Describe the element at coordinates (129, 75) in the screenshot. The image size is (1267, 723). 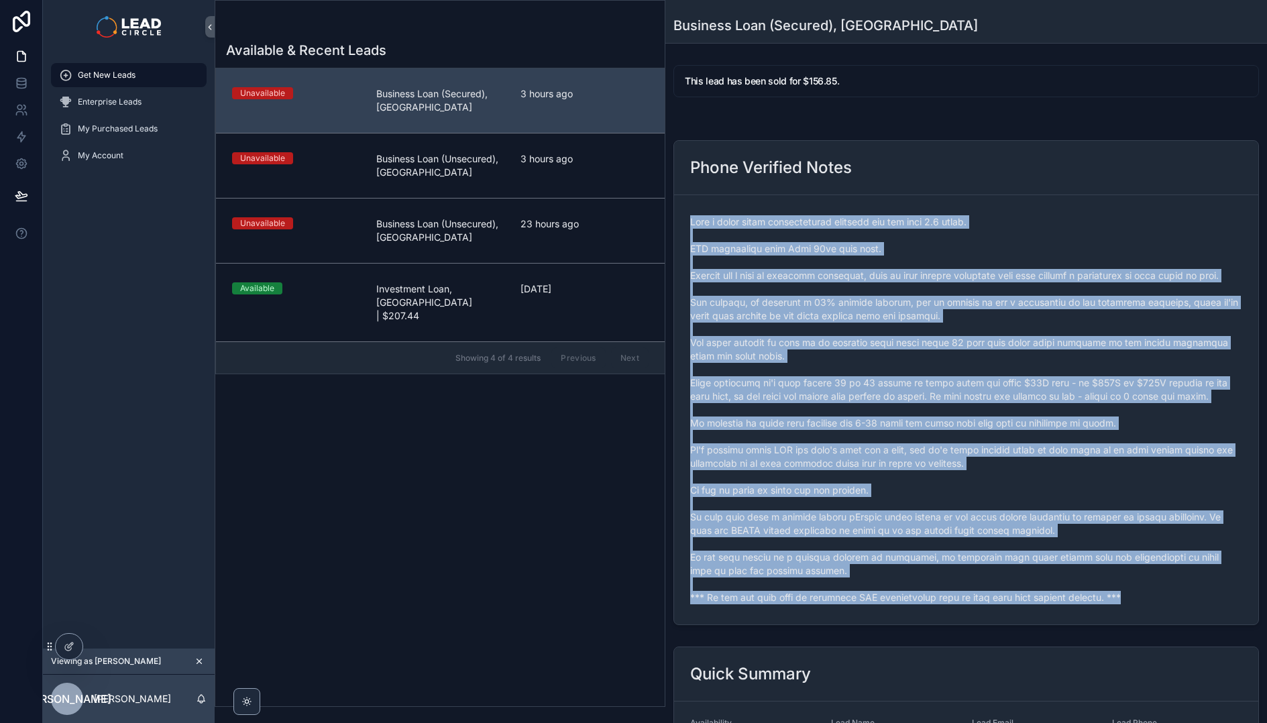
I see `a: Get New Leads` at that location.